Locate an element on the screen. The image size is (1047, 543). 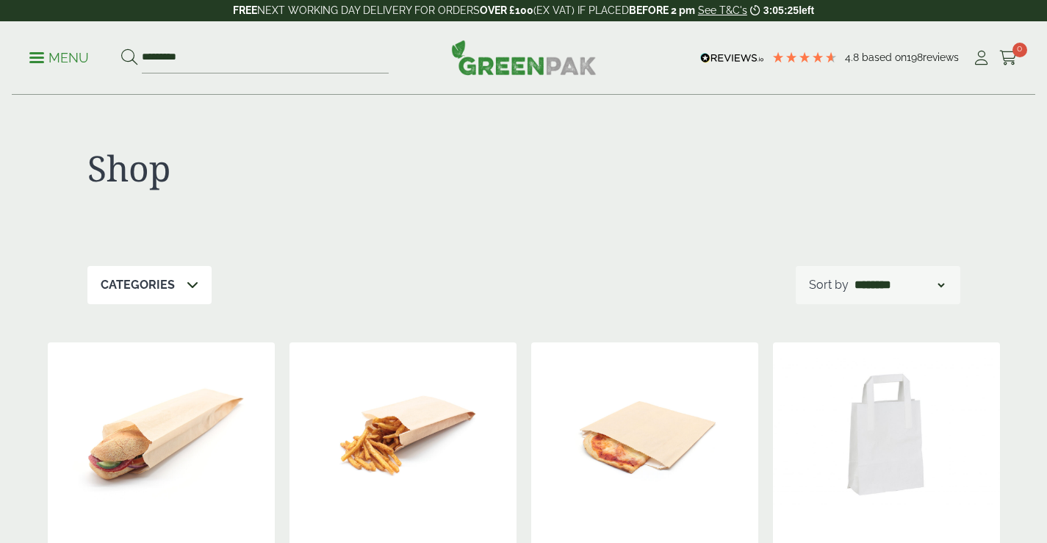
i: Cart is located at coordinates (1008, 58).